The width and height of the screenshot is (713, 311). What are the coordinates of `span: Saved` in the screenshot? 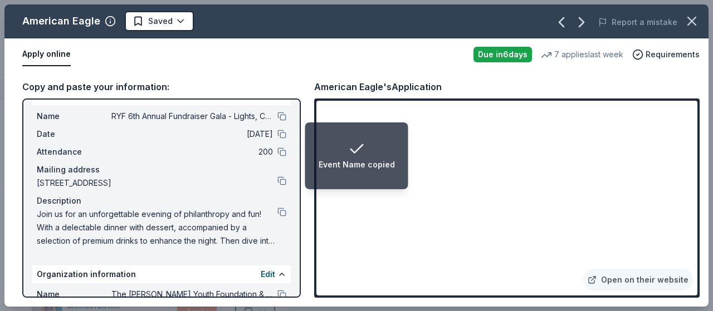 It's located at (160, 21).